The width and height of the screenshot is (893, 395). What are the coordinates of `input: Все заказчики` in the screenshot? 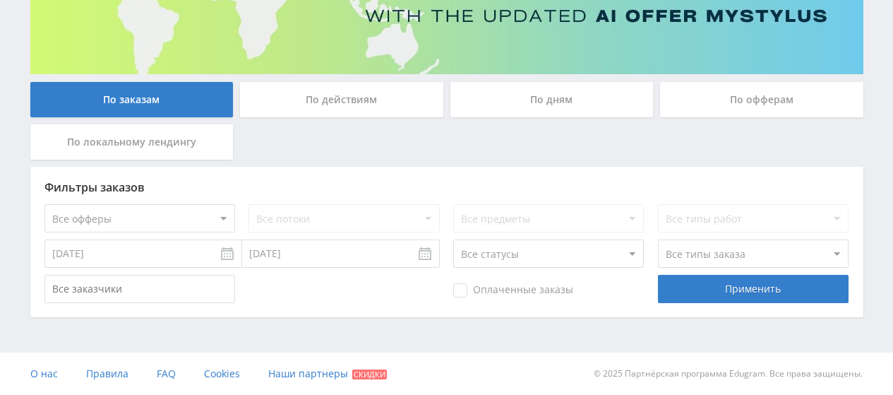 It's located at (140, 289).